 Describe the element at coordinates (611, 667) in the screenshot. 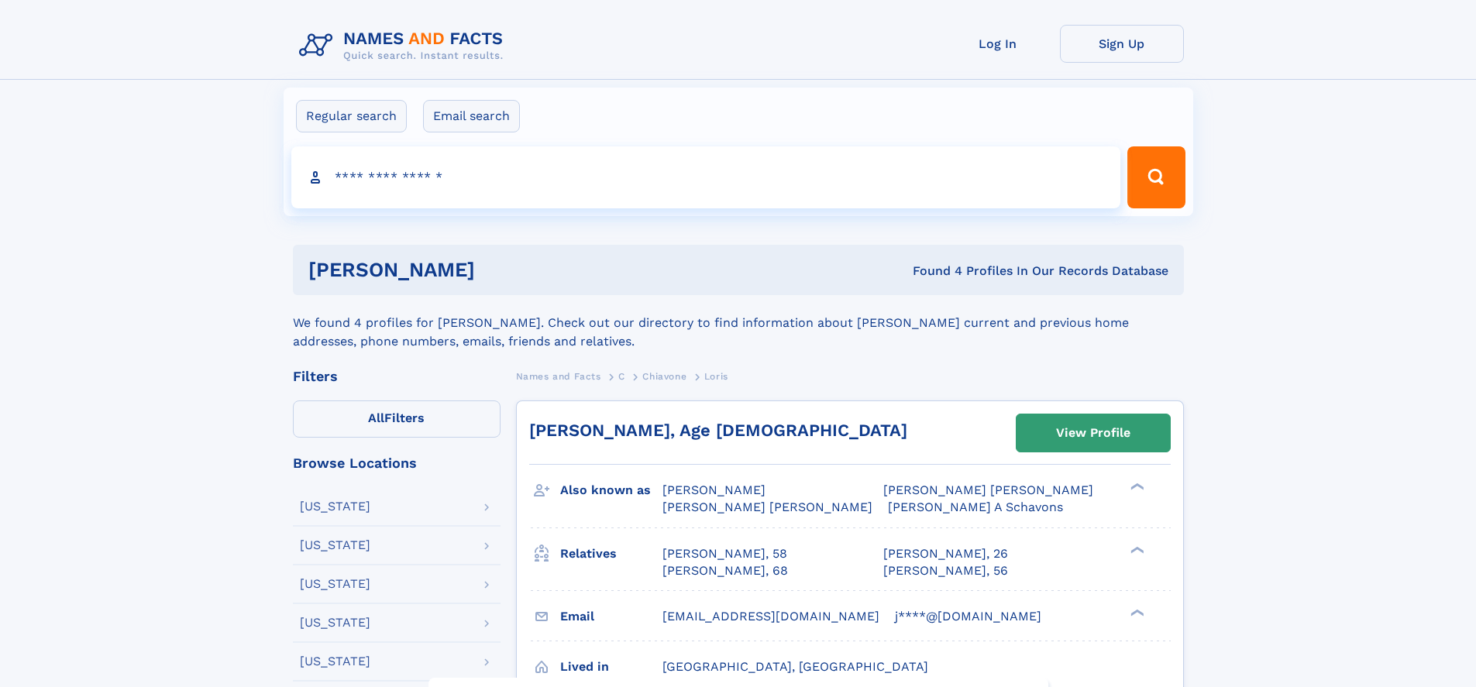

I see `h3: Lived in` at that location.